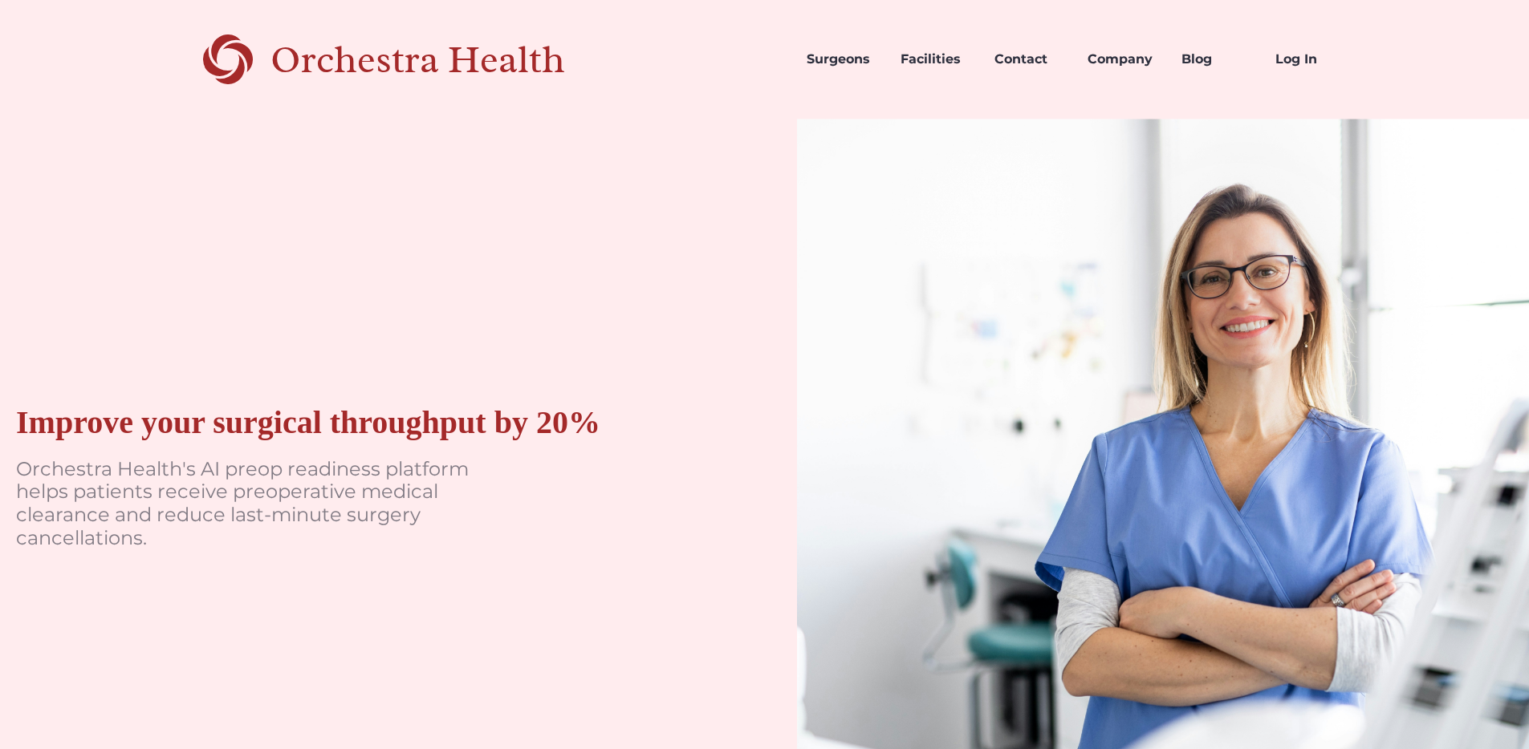 This screenshot has width=1529, height=749. I want to click on a: Contact, so click(1028, 59).